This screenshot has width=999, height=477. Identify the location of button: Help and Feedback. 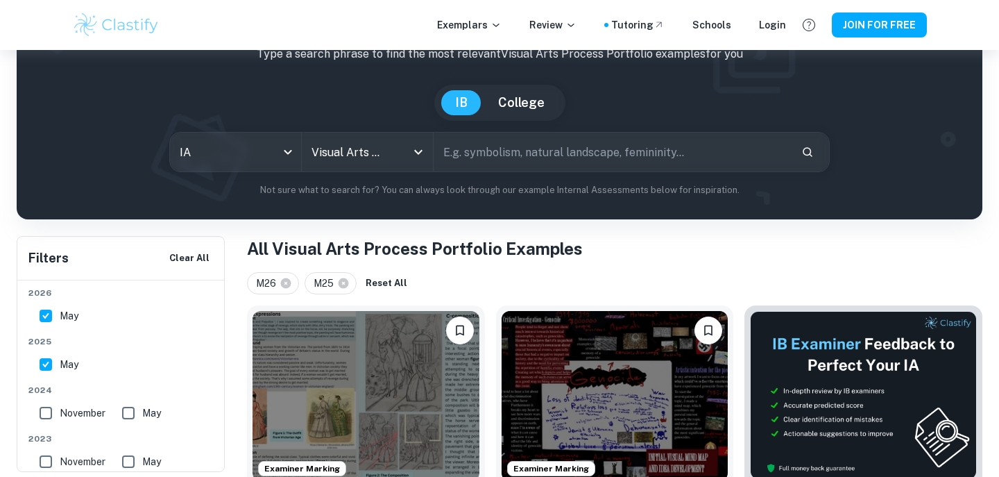
(809, 25).